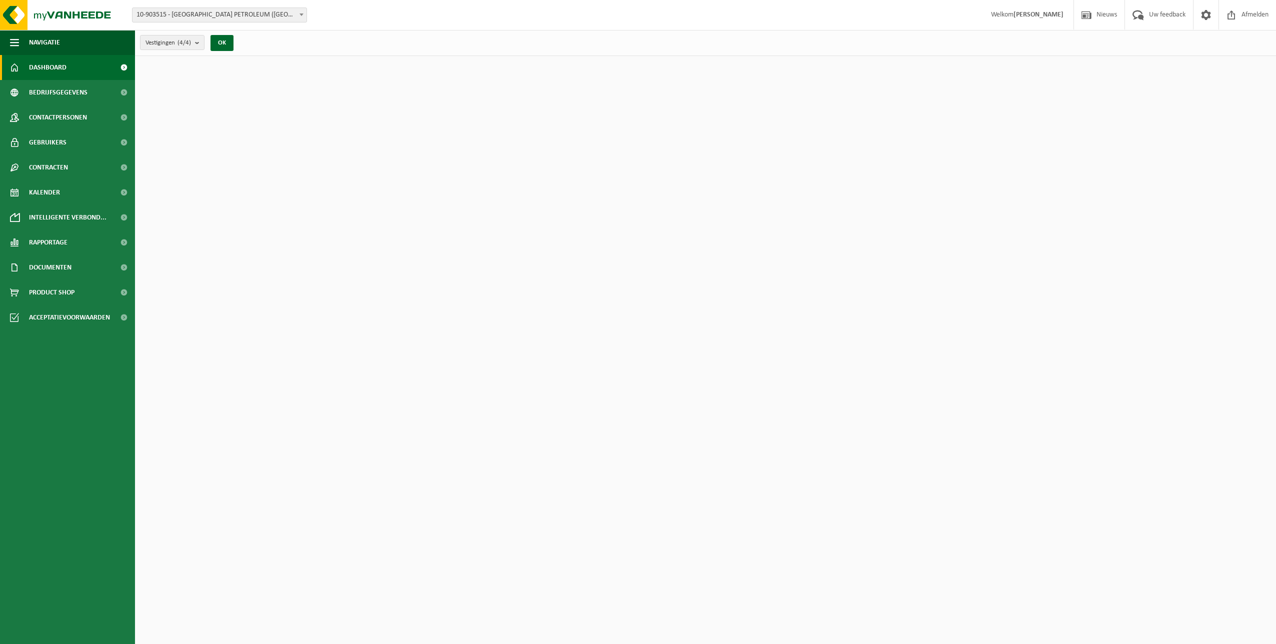 This screenshot has height=644, width=1276. I want to click on span: Documenten, so click(50, 268).